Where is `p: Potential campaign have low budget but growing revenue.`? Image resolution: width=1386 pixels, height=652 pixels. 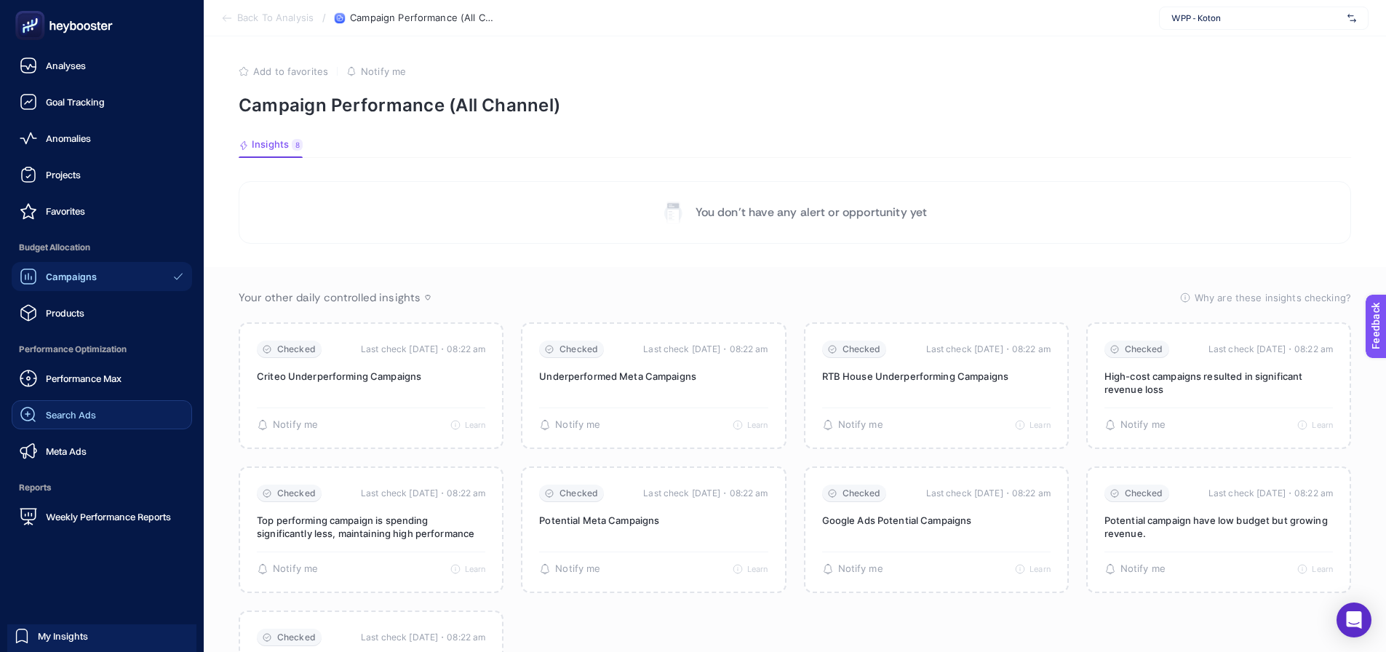 p: Potential campaign have low budget but growing revenue. is located at coordinates (1219, 527).